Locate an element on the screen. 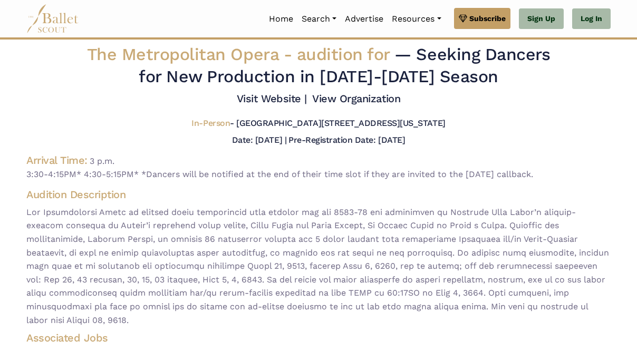 This screenshot has height=342, width=637. span: In-Person is located at coordinates (210, 123).